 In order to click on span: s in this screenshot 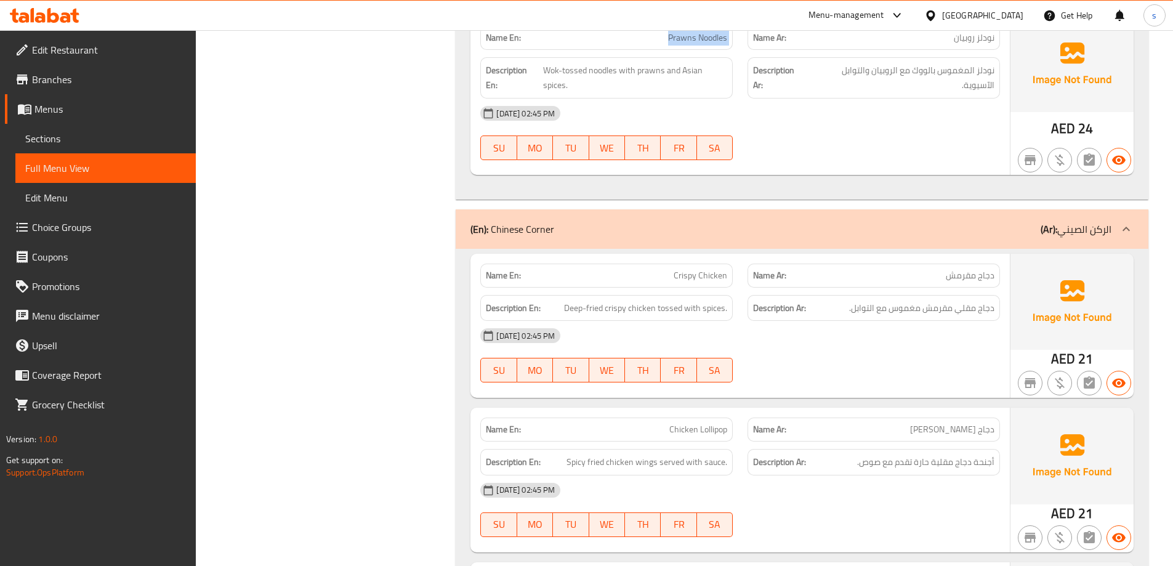, I will do `click(1154, 15)`.